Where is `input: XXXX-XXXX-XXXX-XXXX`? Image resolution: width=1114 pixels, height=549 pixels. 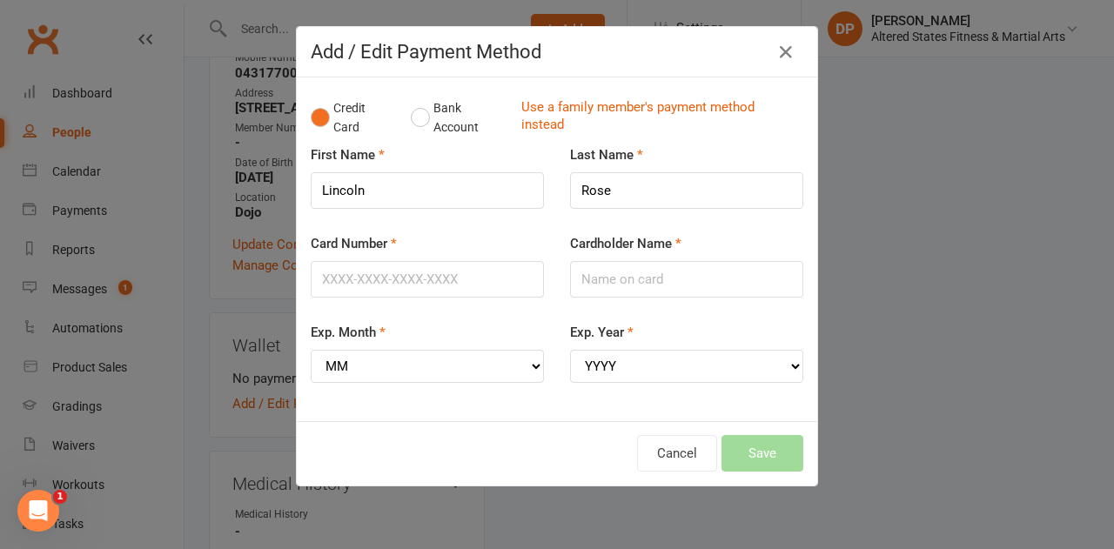 input: XXXX-XXXX-XXXX-XXXX is located at coordinates (427, 279).